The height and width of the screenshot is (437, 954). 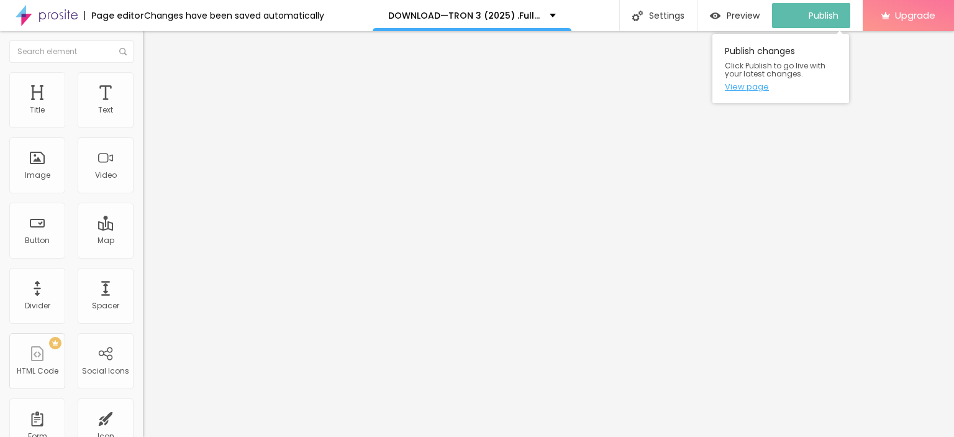 I want to click on div: Social Icons, so click(x=106, y=371).